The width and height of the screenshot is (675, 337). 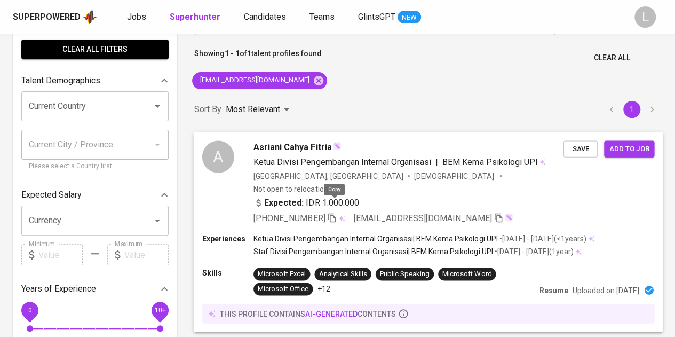 What do you see at coordinates (95, 49) in the screenshot?
I see `span: Clear All filters` at bounding box center [95, 49].